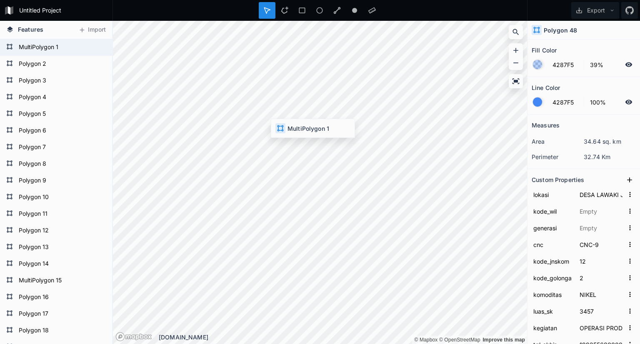 The image size is (640, 344). Describe the element at coordinates (558, 157) in the screenshot. I see `dt: perimeter` at that location.